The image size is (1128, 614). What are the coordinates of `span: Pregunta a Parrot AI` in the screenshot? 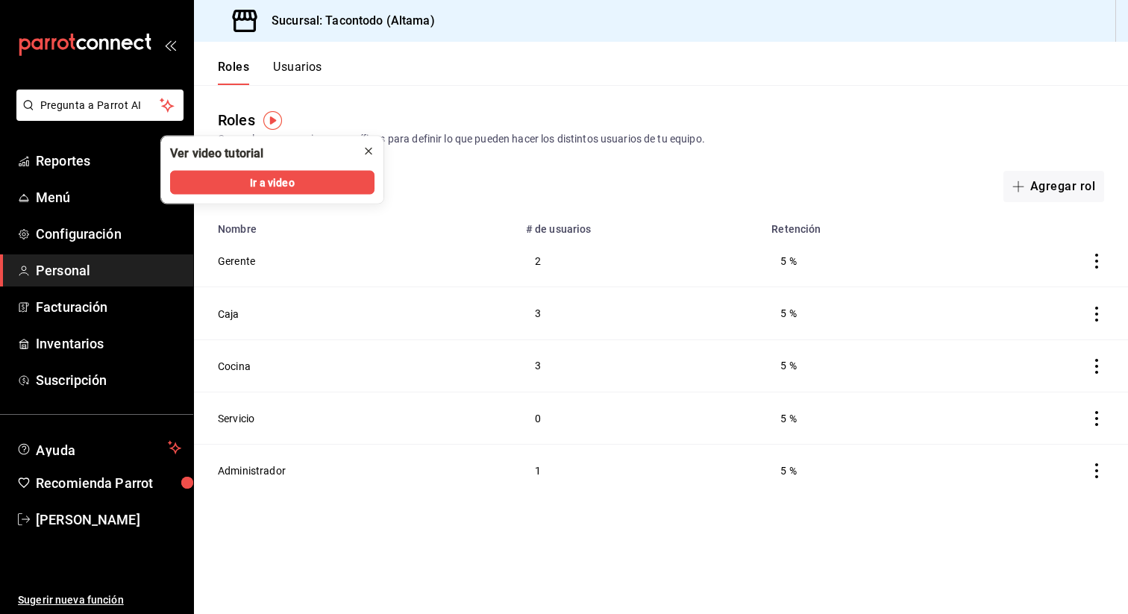 It's located at (100, 105).